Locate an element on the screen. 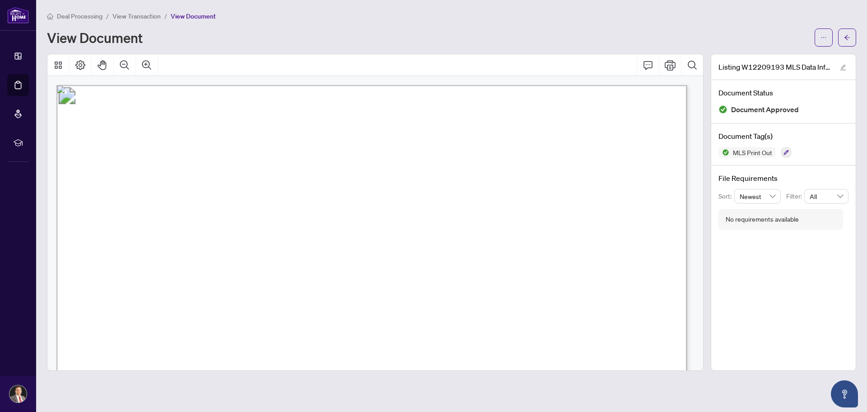 The width and height of the screenshot is (867, 412). span: arrow-left is located at coordinates (847, 37).